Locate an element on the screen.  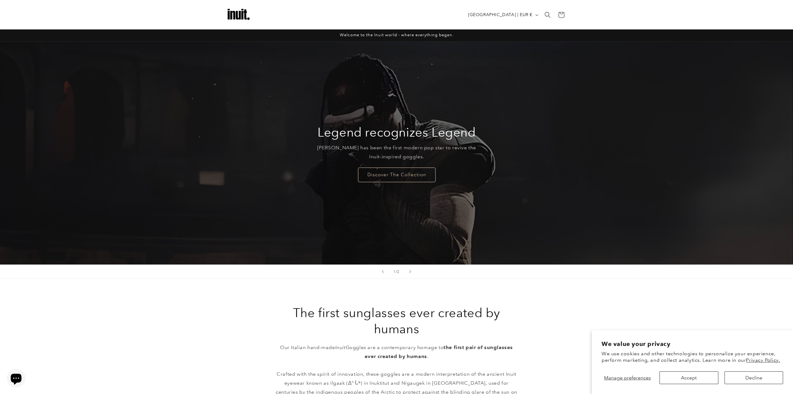
img: Inuit Logo is located at coordinates (238, 15).